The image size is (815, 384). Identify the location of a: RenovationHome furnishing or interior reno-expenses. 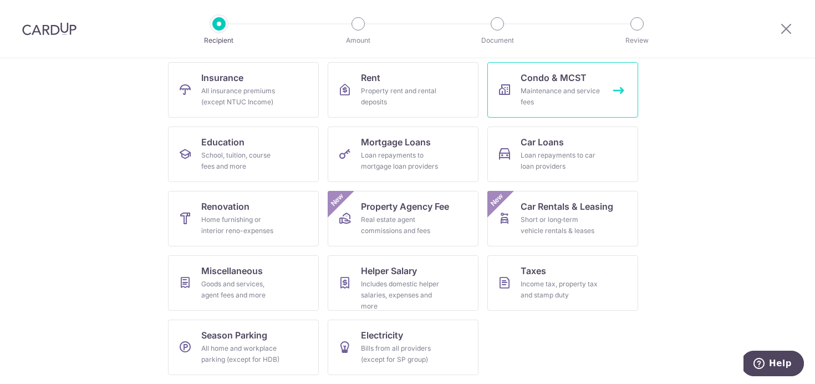
(243, 218).